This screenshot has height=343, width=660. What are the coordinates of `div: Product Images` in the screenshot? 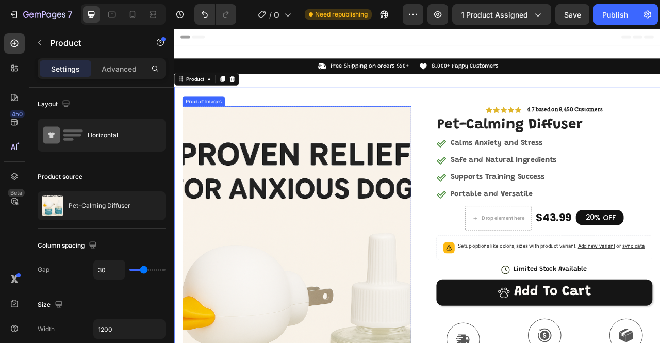 It's located at (37, 92).